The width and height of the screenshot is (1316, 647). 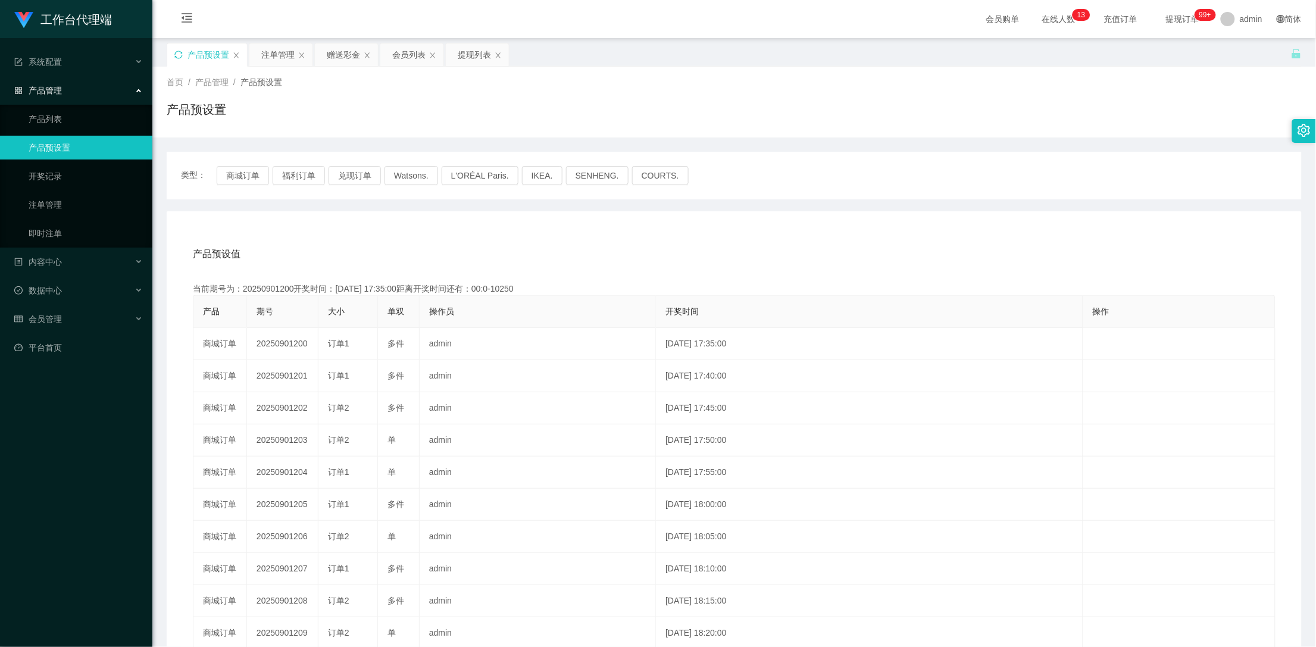 What do you see at coordinates (86, 233) in the screenshot?
I see `a: 即时注单` at bounding box center [86, 233].